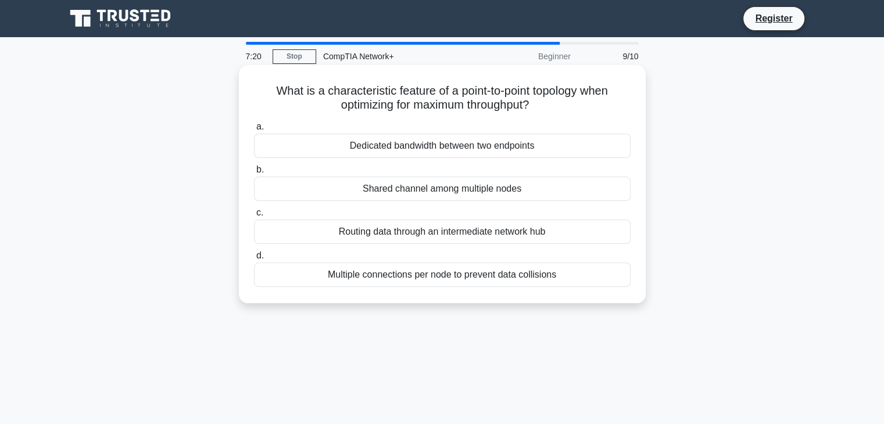 The width and height of the screenshot is (884, 424). Describe the element at coordinates (442, 189) in the screenshot. I see `div: Shared channel among multiple nodes` at that location.